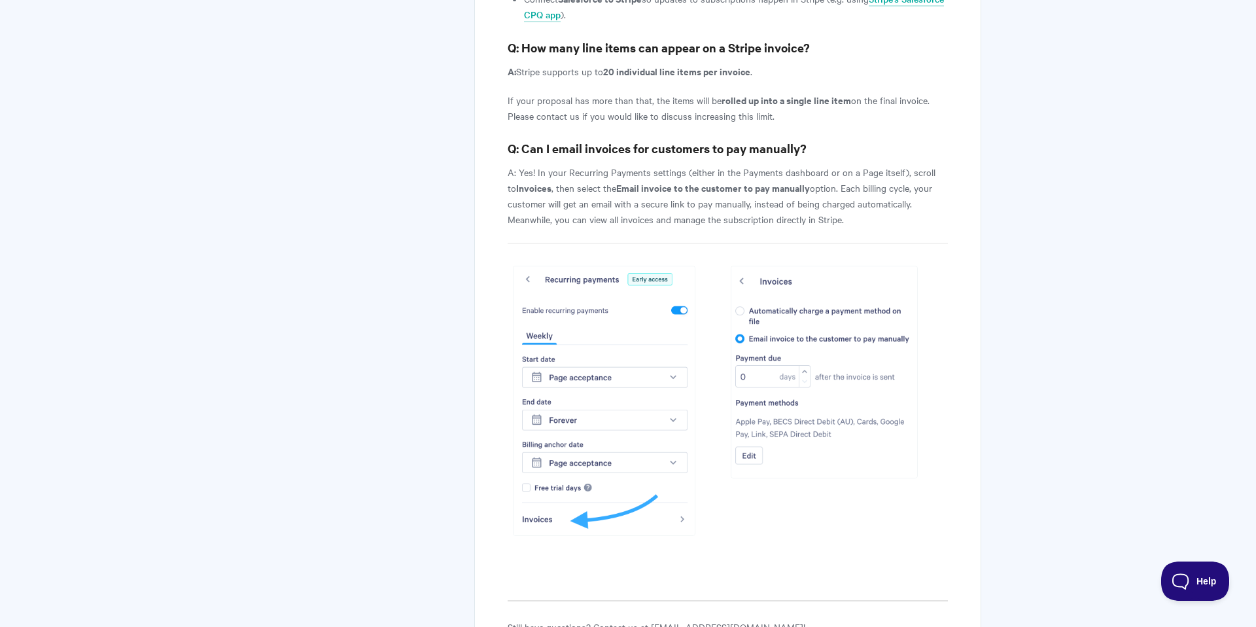 Image resolution: width=1256 pixels, height=627 pixels. I want to click on img: file-gwII1g8HOQ.png, so click(824, 372).